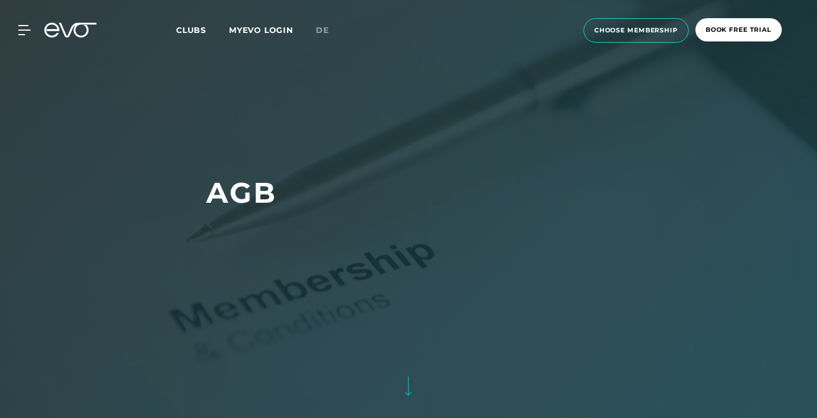 The height and width of the screenshot is (418, 817). I want to click on a: de, so click(329, 30).